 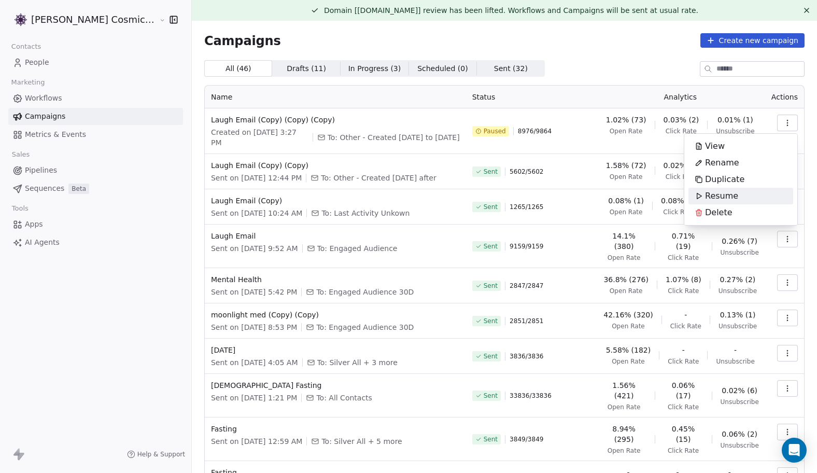 I want to click on div: Suggestions, so click(x=741, y=179).